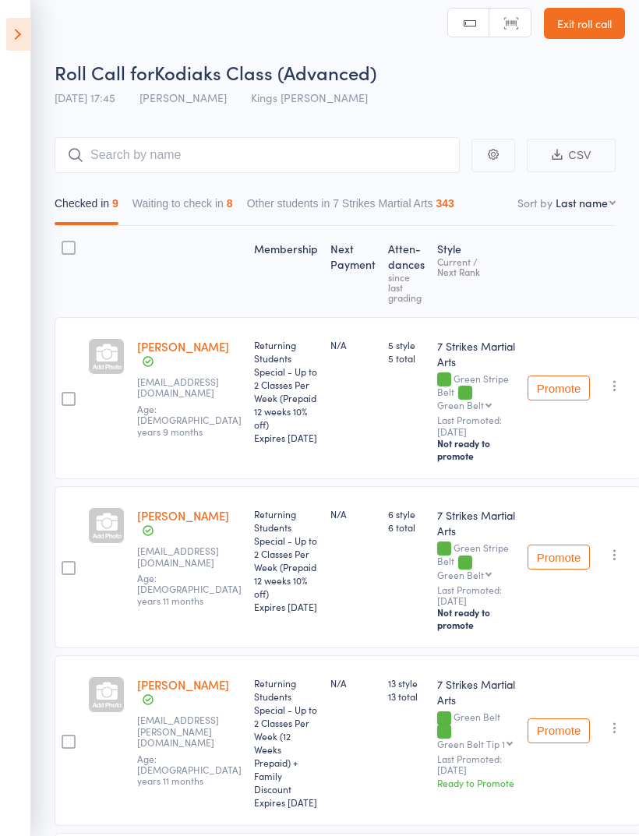  What do you see at coordinates (406, 513) in the screenshot?
I see `span: 6 style` at bounding box center [406, 513].